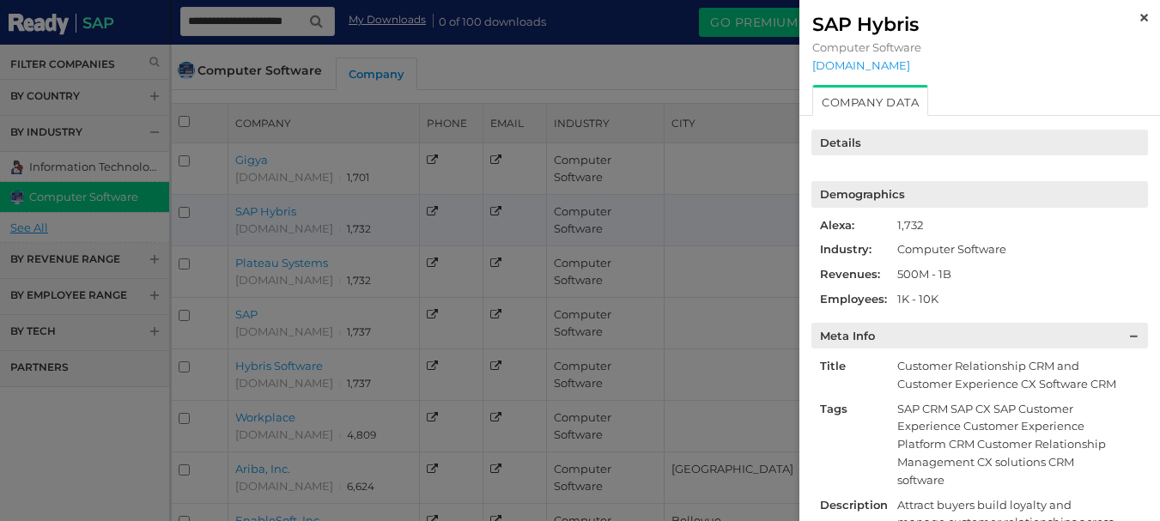 This screenshot has height=521, width=1160. I want to click on h5: Details, so click(980, 143).